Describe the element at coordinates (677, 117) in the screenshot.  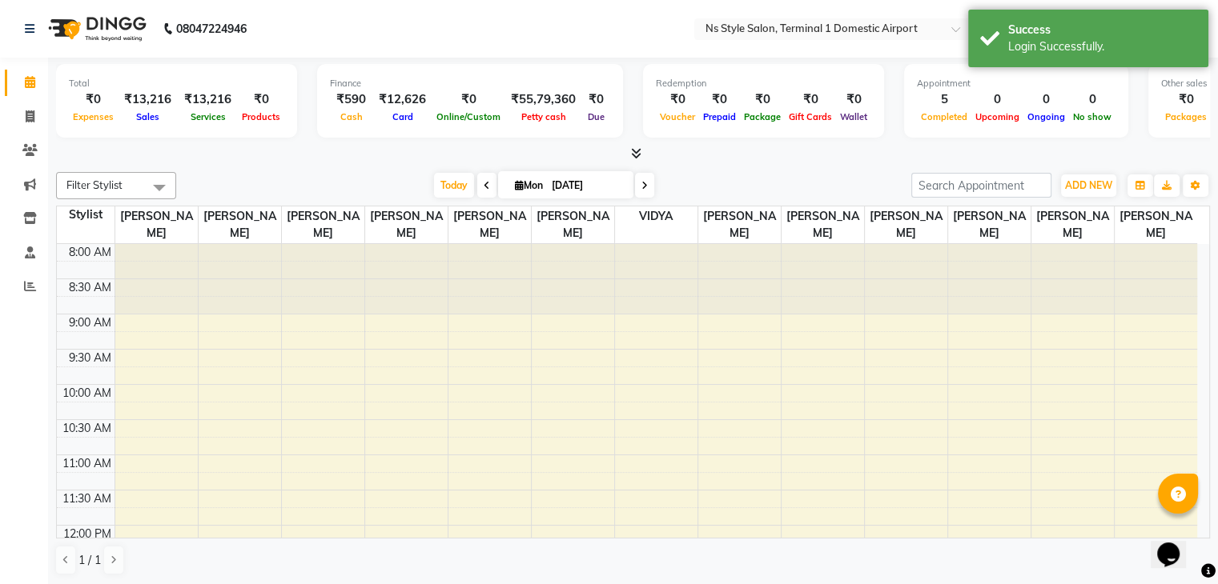
I see `span: Voucher` at that location.